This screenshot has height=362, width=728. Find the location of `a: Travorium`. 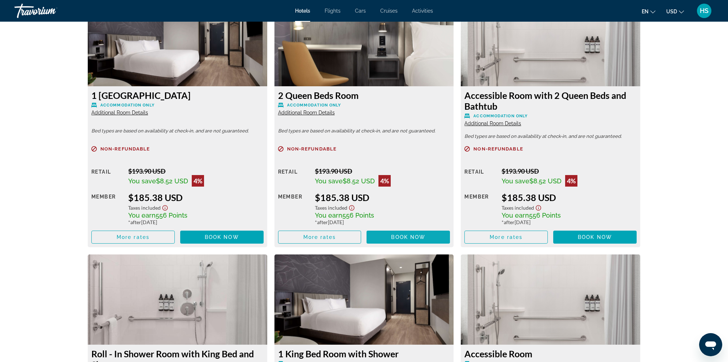

a: Travorium is located at coordinates (51, 11).